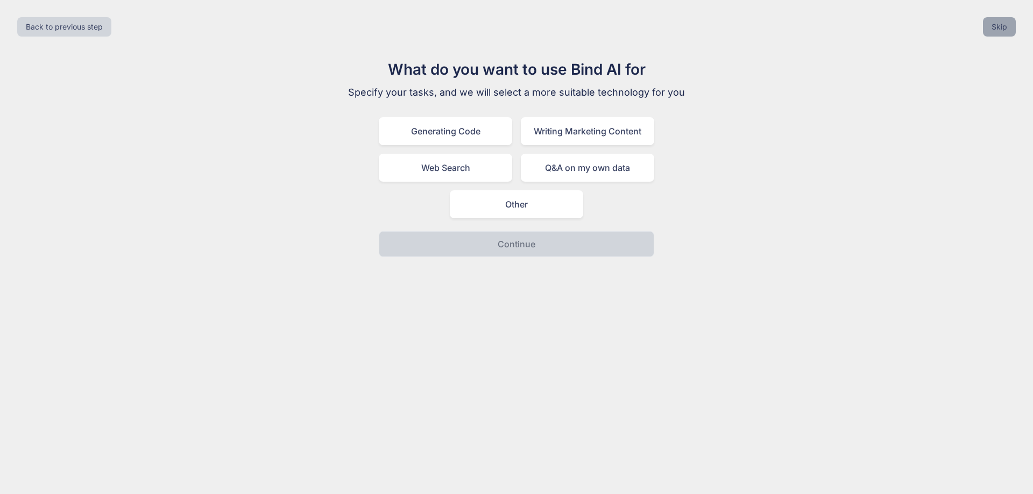 This screenshot has width=1033, height=494. Describe the element at coordinates (516, 69) in the screenshot. I see `h1: What do you want to use Bind AI for` at that location.